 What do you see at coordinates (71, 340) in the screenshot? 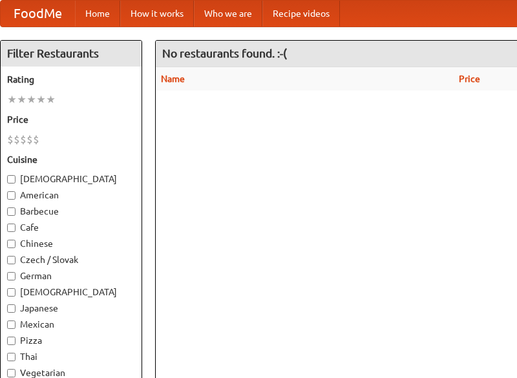
I see `label: Pizza` at bounding box center [71, 340].